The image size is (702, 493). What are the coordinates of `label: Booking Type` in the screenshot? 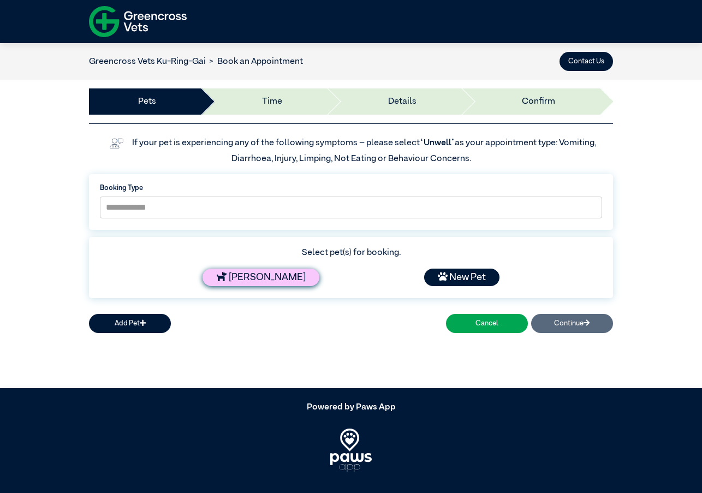 It's located at (351, 188).